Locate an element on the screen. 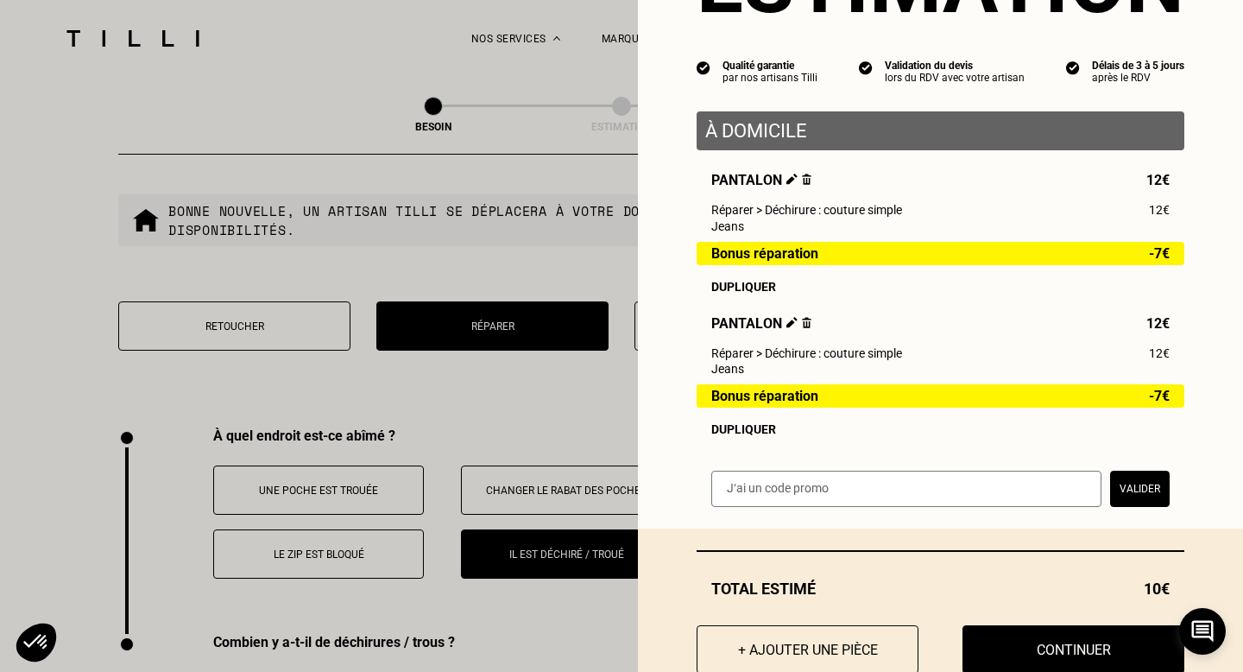 The height and width of the screenshot is (672, 1243). p: À domicile is located at coordinates (940, 130).